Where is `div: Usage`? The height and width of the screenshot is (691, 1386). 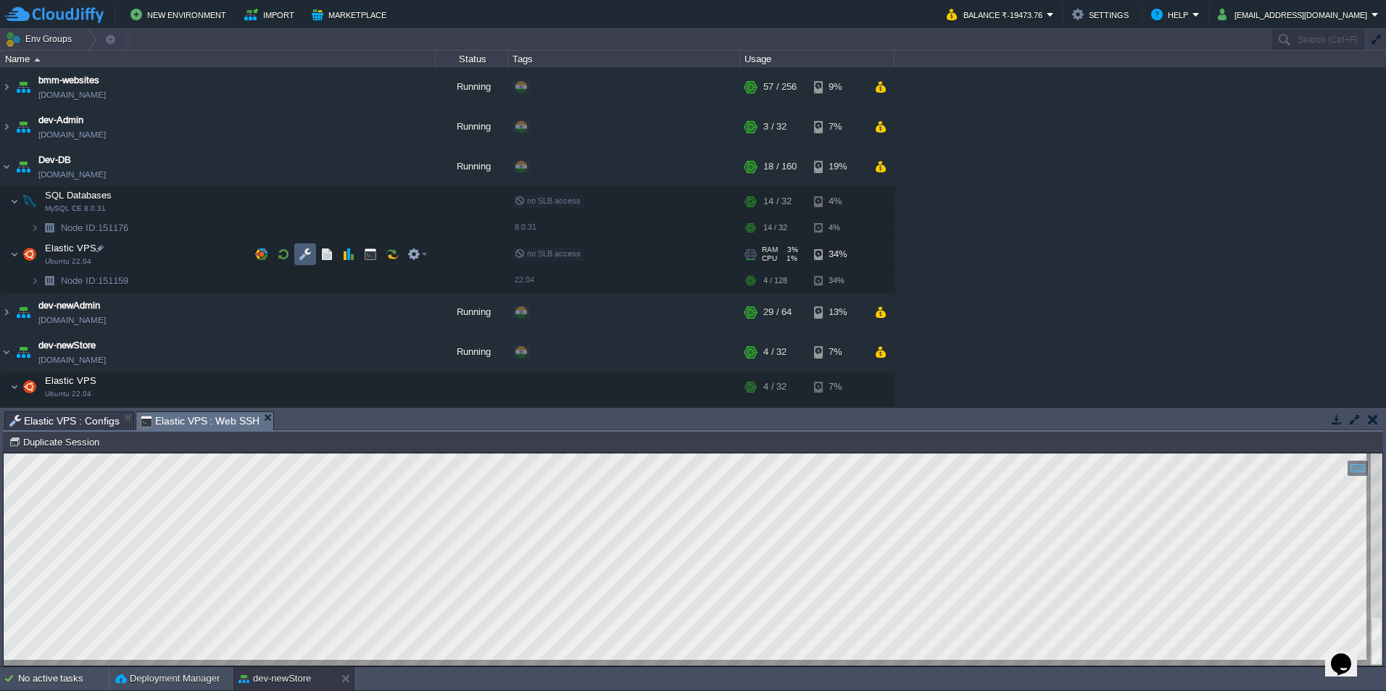
div: Usage is located at coordinates (817, 59).